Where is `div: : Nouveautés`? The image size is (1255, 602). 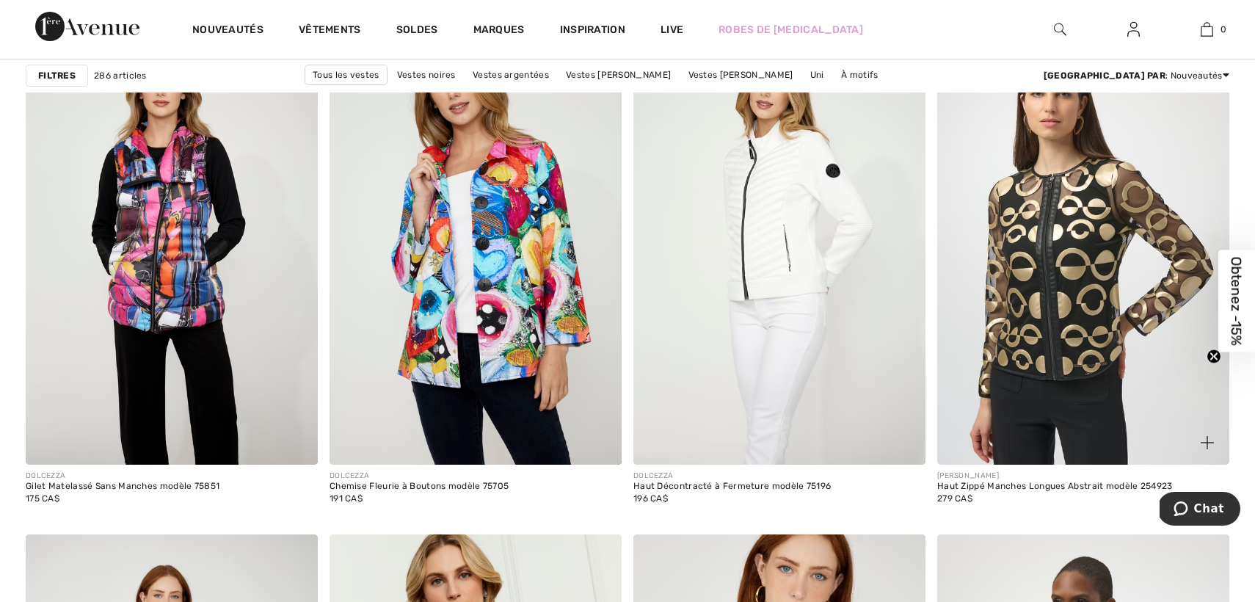
div: : Nouveautés is located at coordinates (1136, 76).